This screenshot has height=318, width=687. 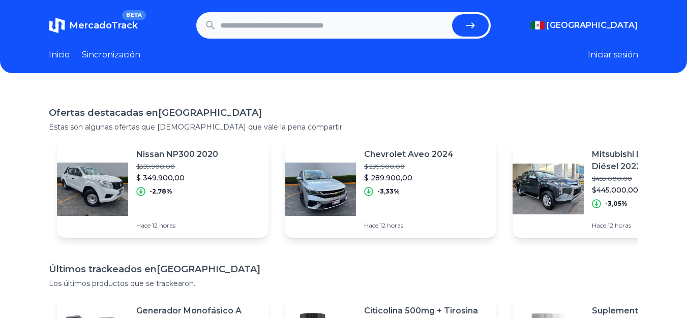 What do you see at coordinates (391, 189) in the screenshot?
I see `a: Imagen destacadaChevrolet Aveo 2024$ 299.900,00$ 289.900,00-3,33%Hace 12 horas` at bounding box center [391, 189].